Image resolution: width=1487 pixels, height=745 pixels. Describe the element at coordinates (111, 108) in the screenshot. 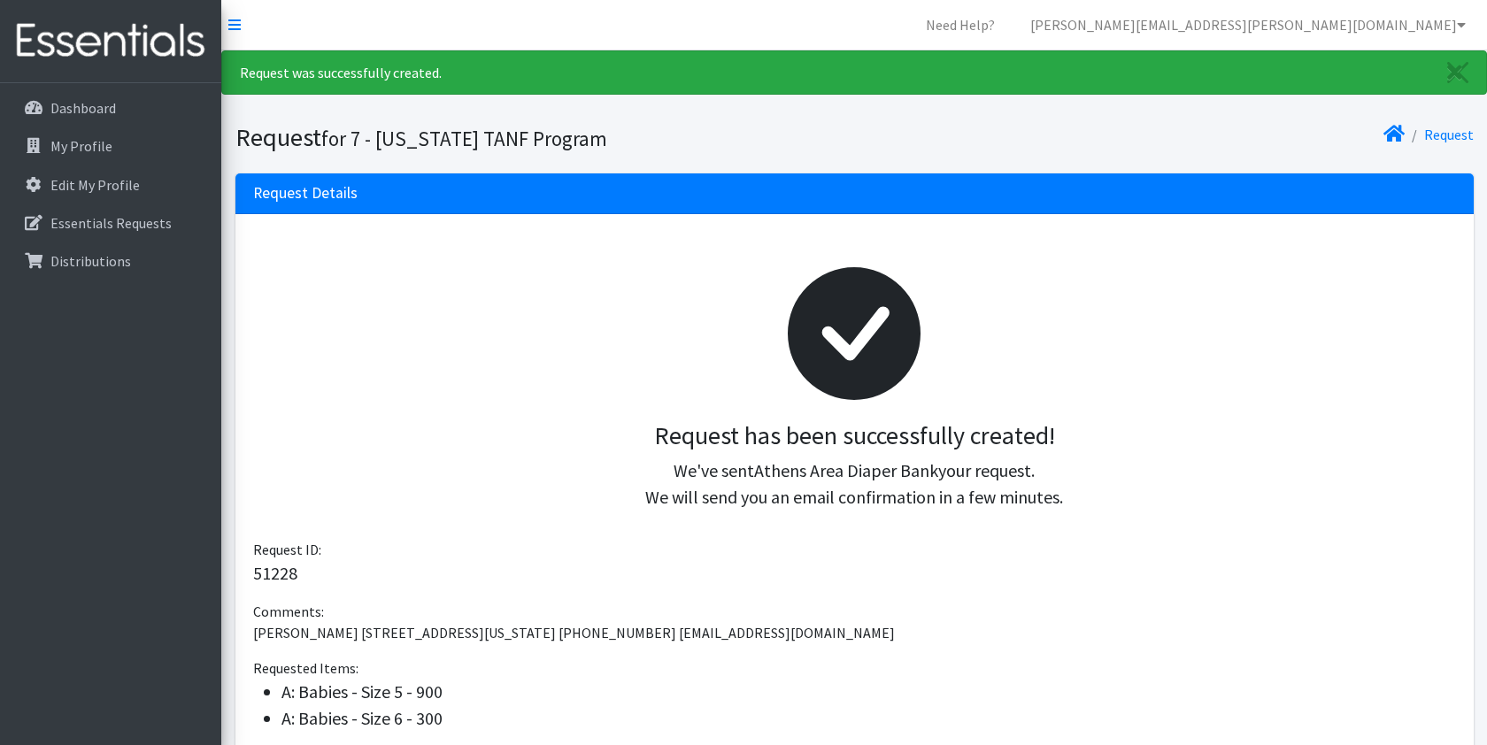

I see `a: Dashboard` at that location.